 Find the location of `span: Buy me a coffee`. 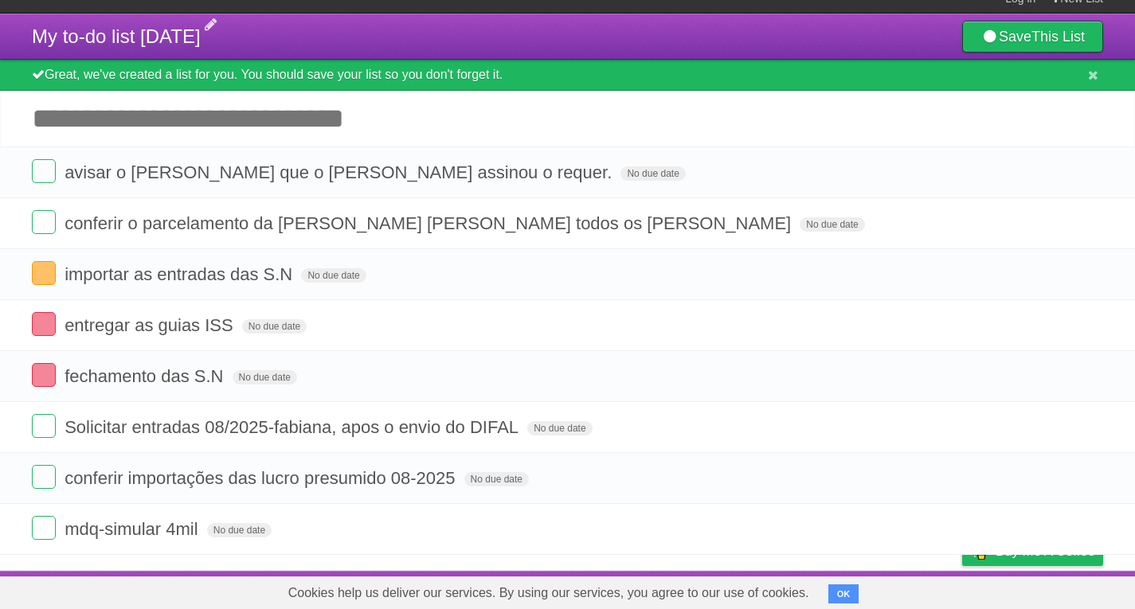

span: Buy me a coffee is located at coordinates (1045, 551).